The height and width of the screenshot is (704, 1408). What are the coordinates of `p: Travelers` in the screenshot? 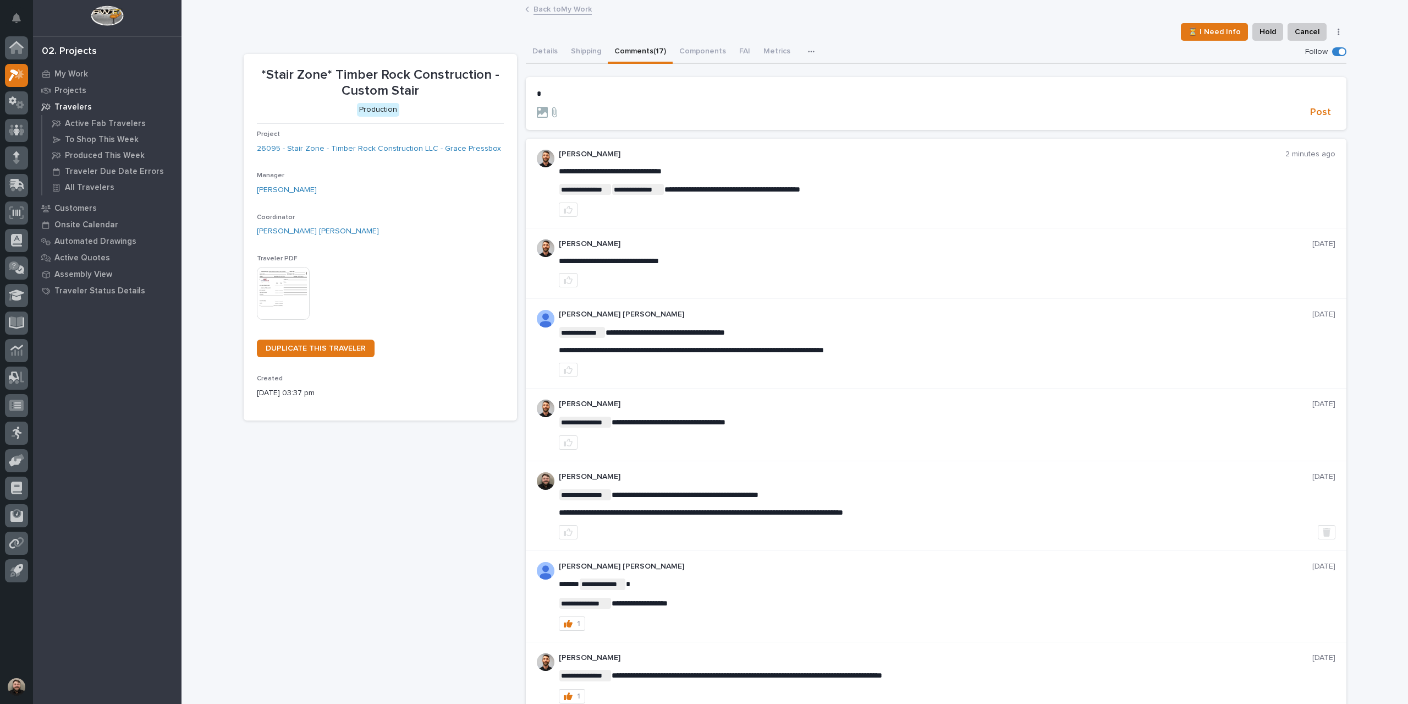 It's located at (73, 107).